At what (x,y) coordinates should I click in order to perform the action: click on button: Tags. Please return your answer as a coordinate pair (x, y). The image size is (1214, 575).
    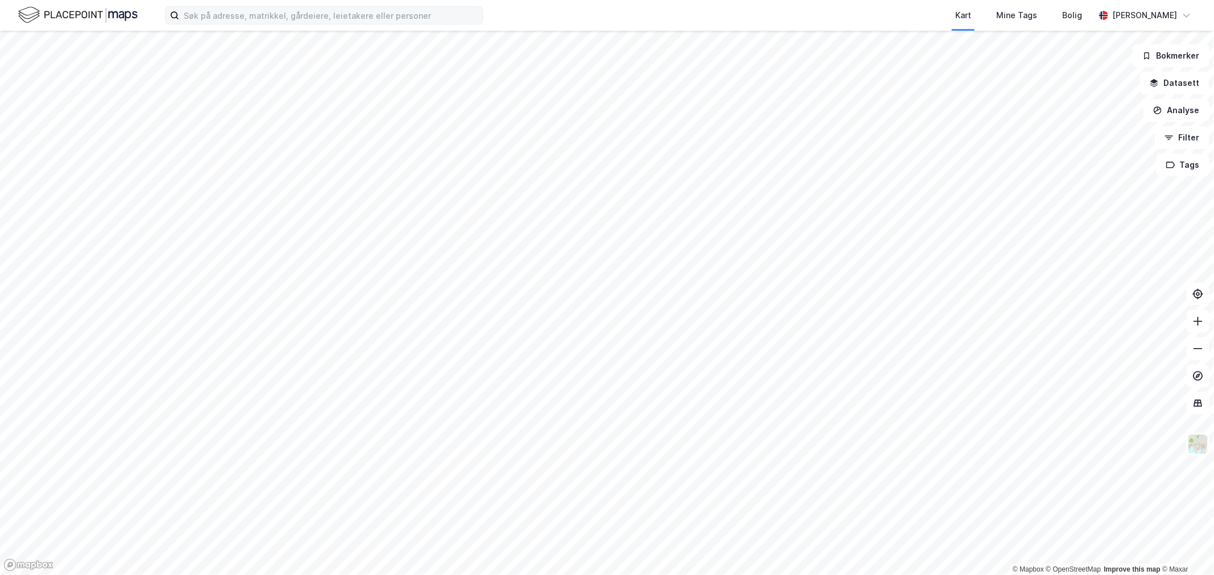
    Looking at the image, I should click on (1183, 165).